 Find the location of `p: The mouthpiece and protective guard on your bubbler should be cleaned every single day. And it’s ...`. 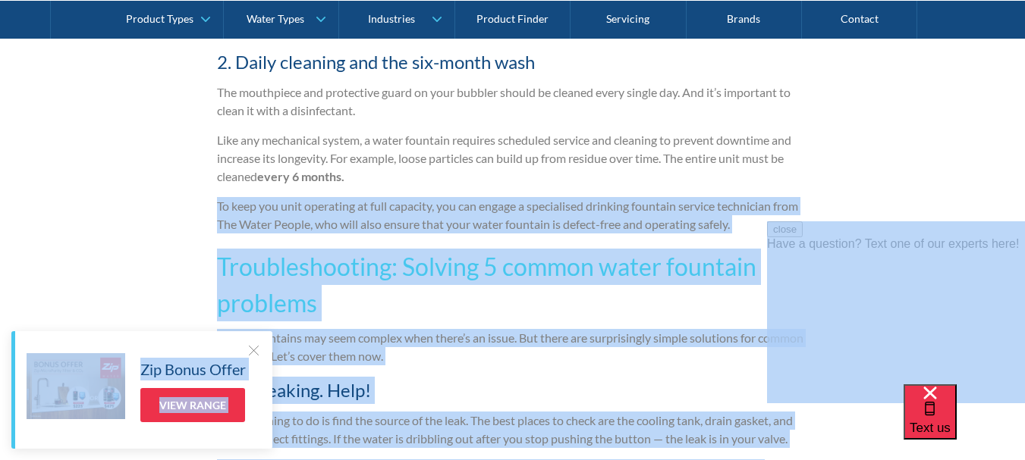

p: The mouthpiece and protective guard on your bubbler should be cleaned every single day. And it’s ... is located at coordinates (513, 102).